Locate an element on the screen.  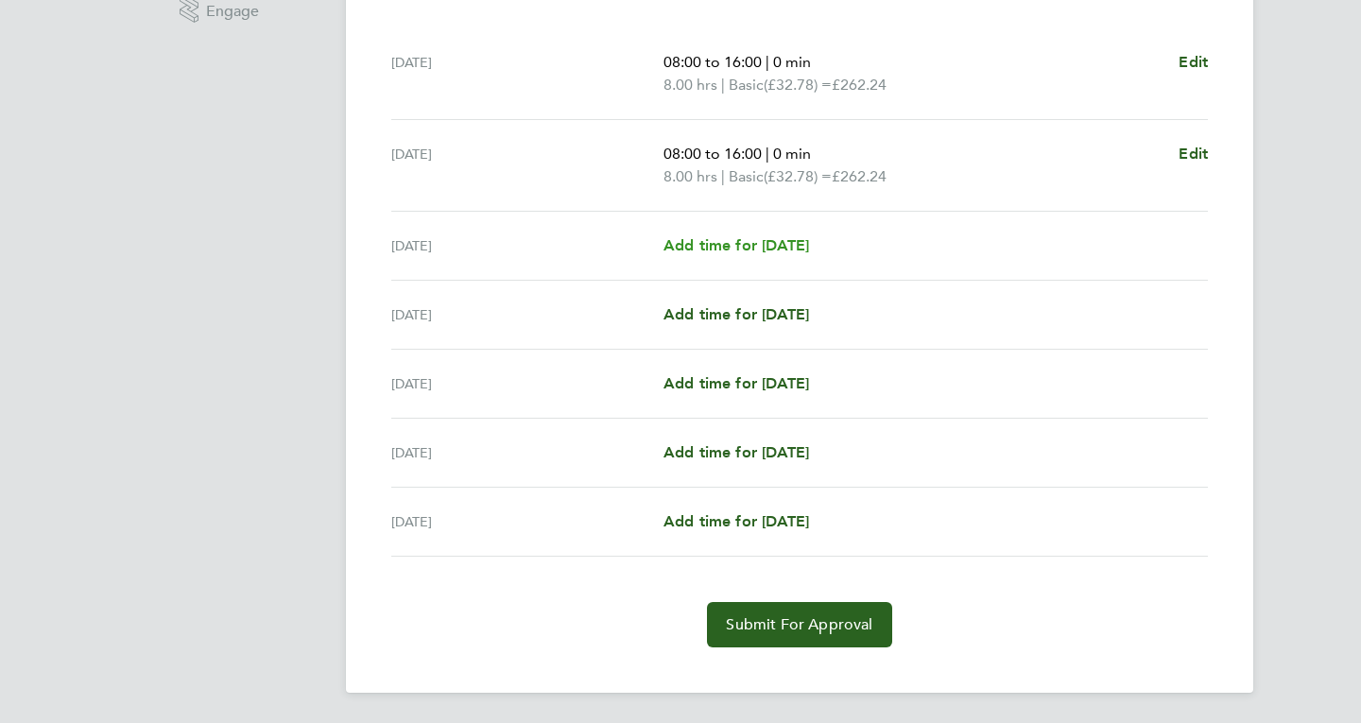
span: Submit For Approval is located at coordinates (799, 625).